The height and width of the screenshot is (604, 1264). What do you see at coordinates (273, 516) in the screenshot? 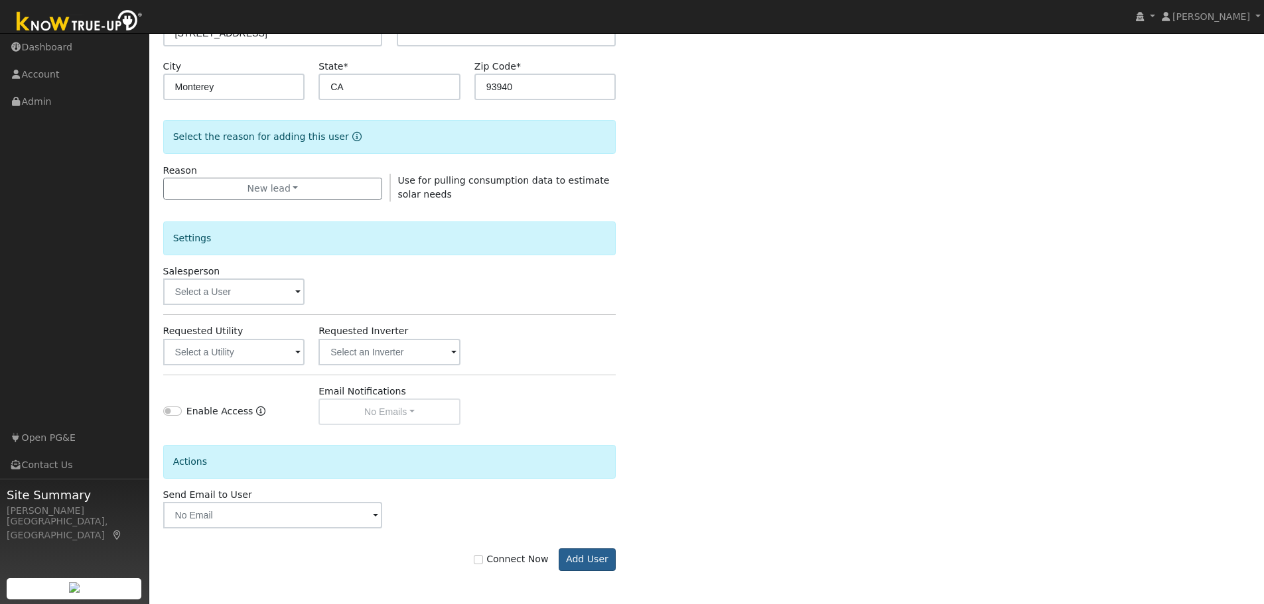
I see `input: No Email` at bounding box center [273, 516].